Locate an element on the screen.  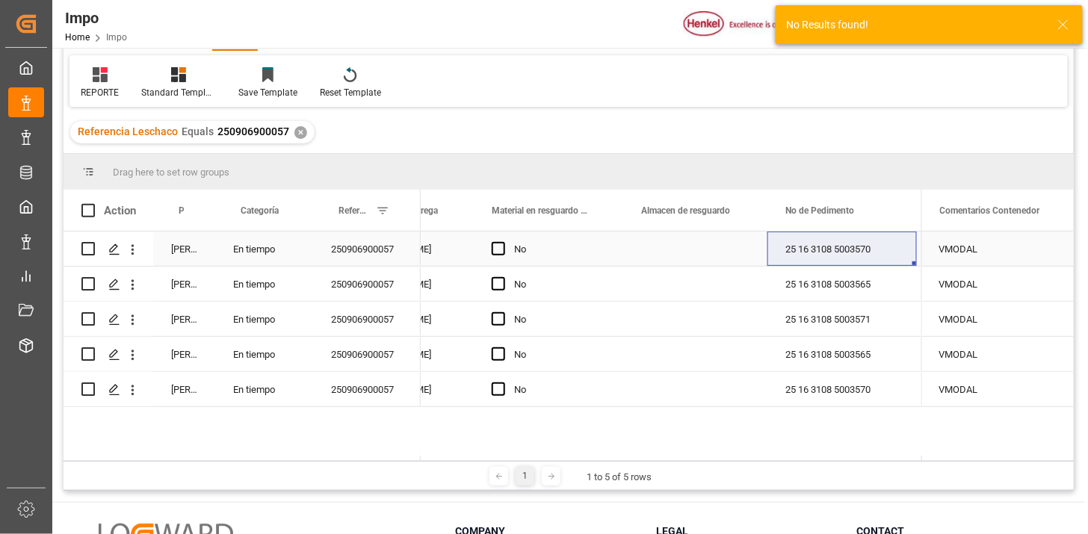
span: Drag here to set row groups is located at coordinates (171, 172).